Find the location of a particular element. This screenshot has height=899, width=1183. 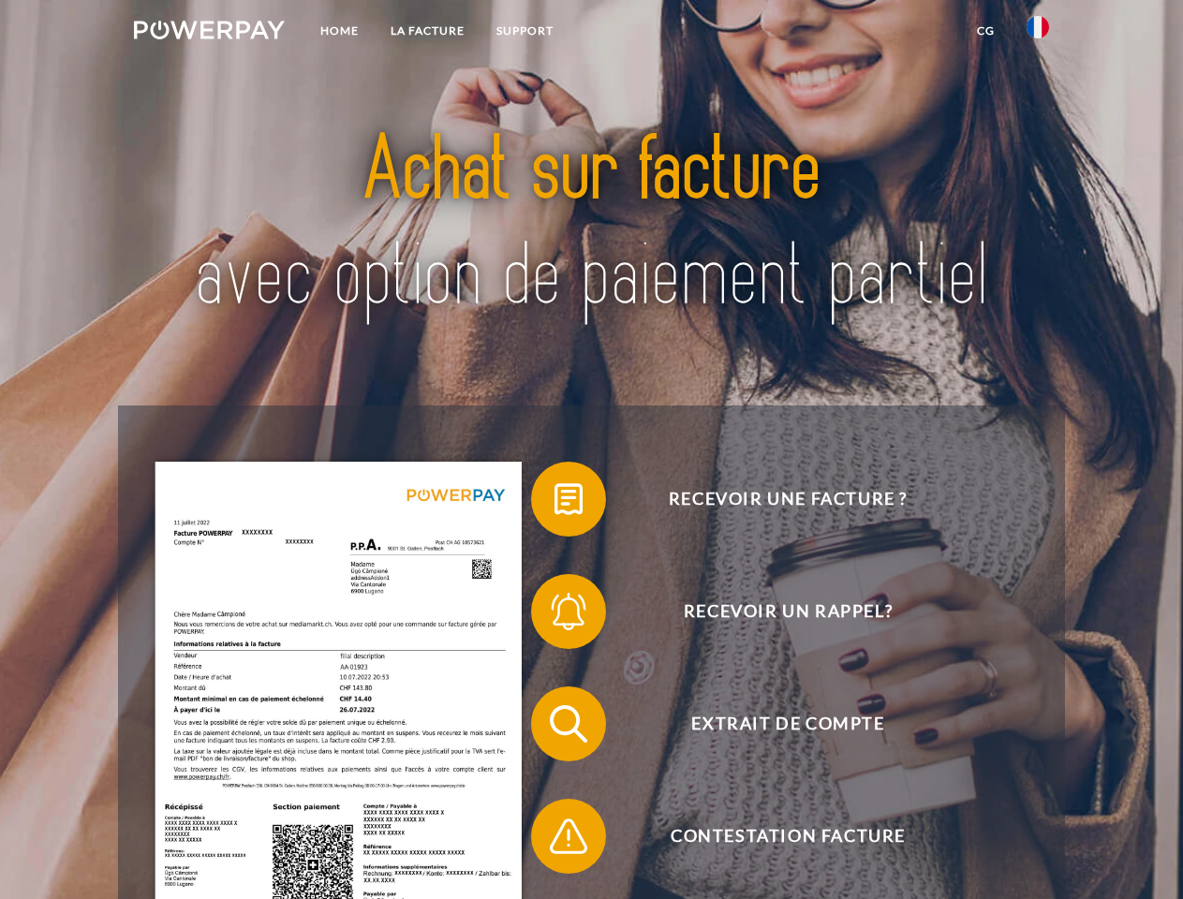

a: LA FACTURE is located at coordinates (427, 31).